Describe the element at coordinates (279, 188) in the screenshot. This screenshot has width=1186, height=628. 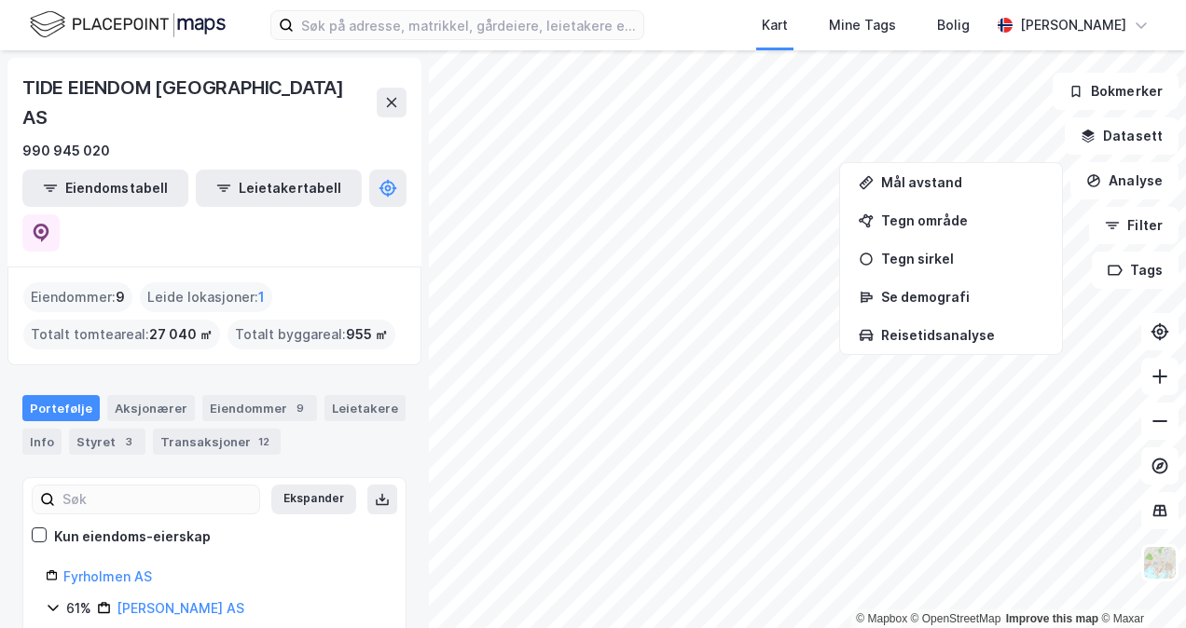
I see `button: Leietakertabell` at that location.